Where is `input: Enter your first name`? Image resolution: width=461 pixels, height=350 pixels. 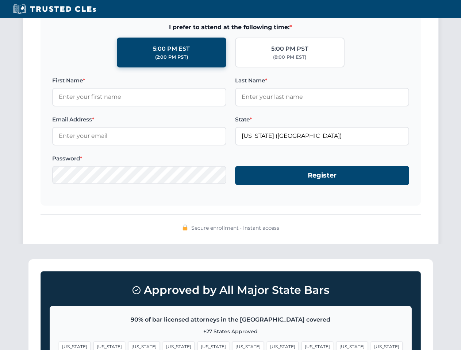
input: Enter your first name is located at coordinates (139, 97).